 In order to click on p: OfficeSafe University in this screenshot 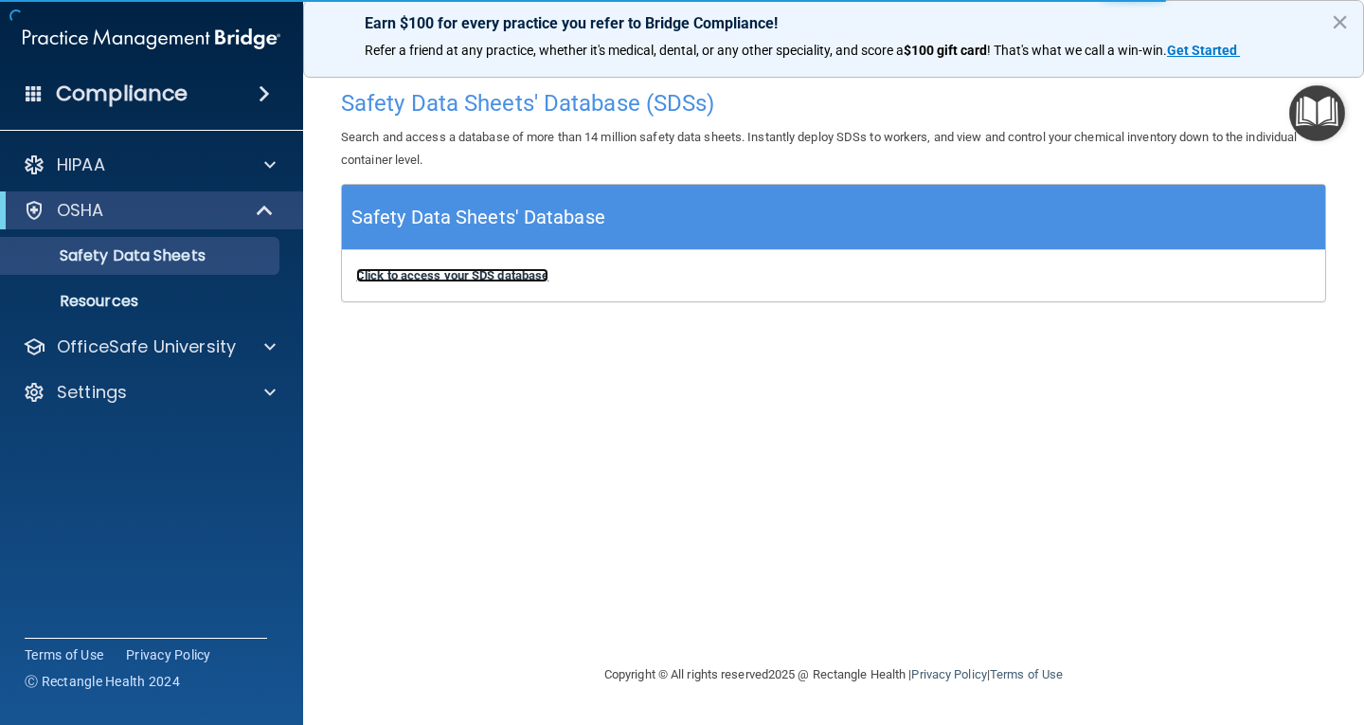, I will do `click(146, 347)`.